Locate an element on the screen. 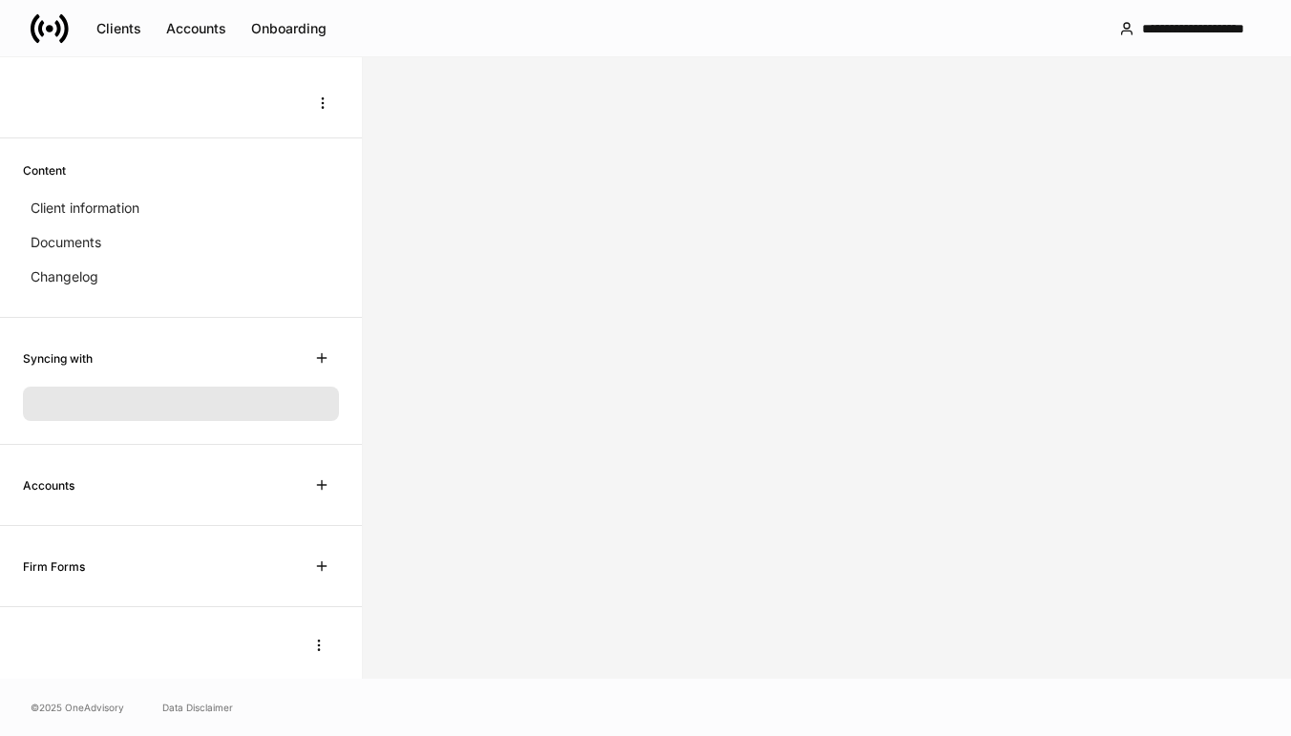 The image size is (1291, 736). h6: Firm Forms is located at coordinates (53, 566).